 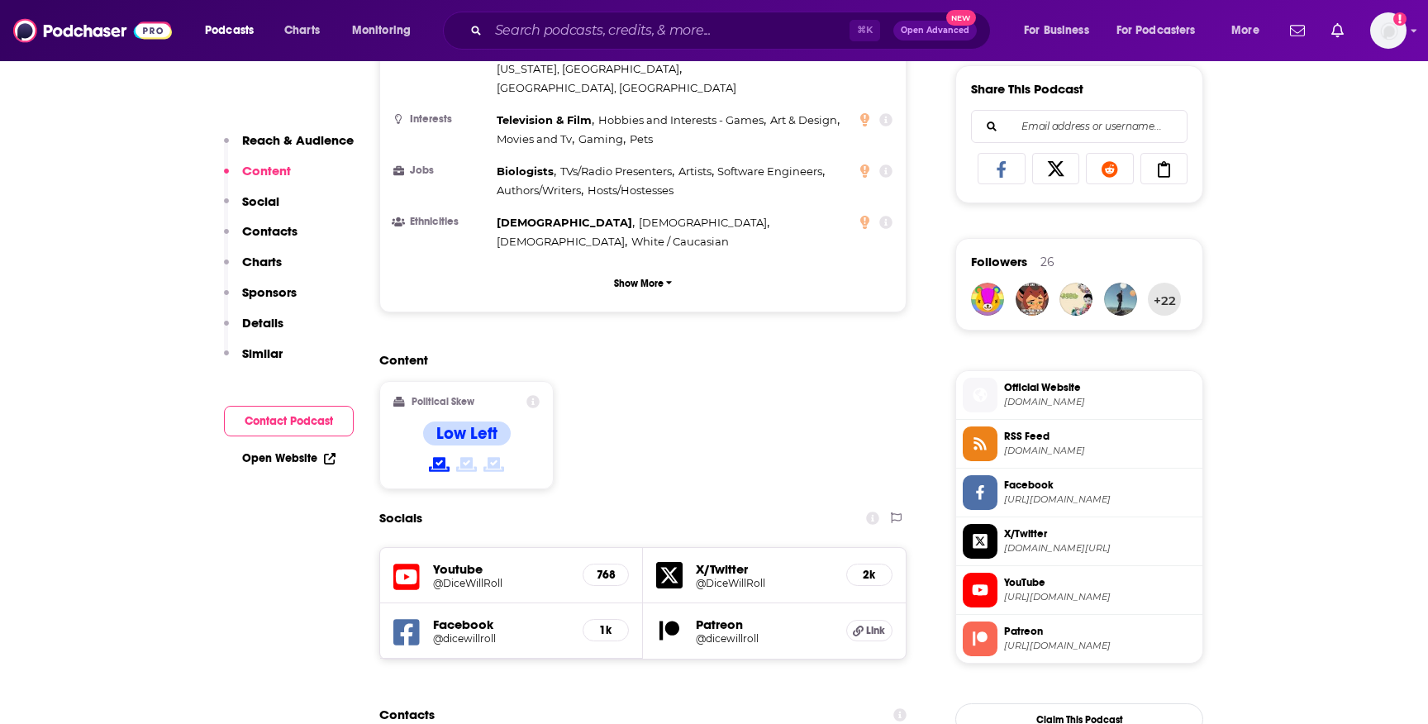 I want to click on span: For Podcasters, so click(x=1156, y=31).